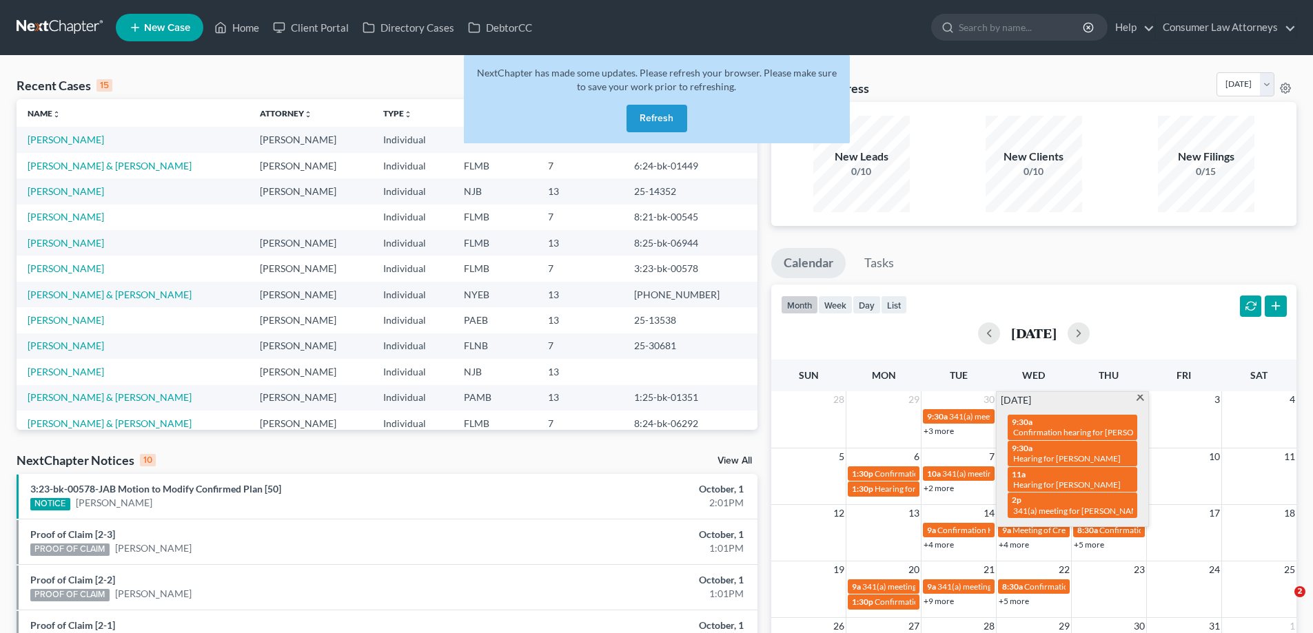 The image size is (1313, 633). I want to click on span: 14, so click(989, 513).